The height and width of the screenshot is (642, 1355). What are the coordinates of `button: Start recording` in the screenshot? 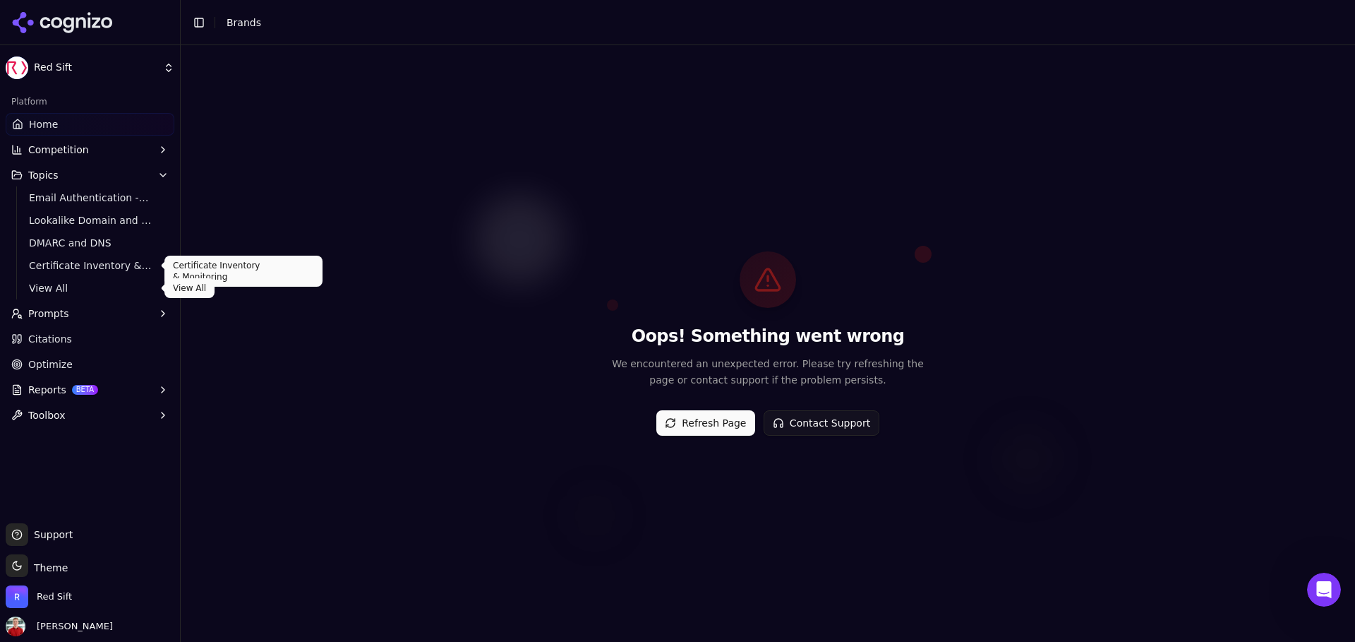 It's located at (95, 468).